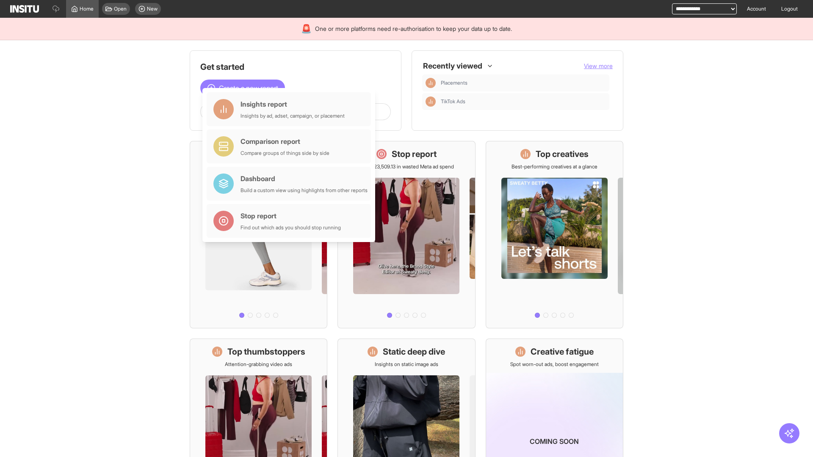  I want to click on a: Stop reportSave £23,509.13 in wasted Meta ad spend, so click(406, 234).